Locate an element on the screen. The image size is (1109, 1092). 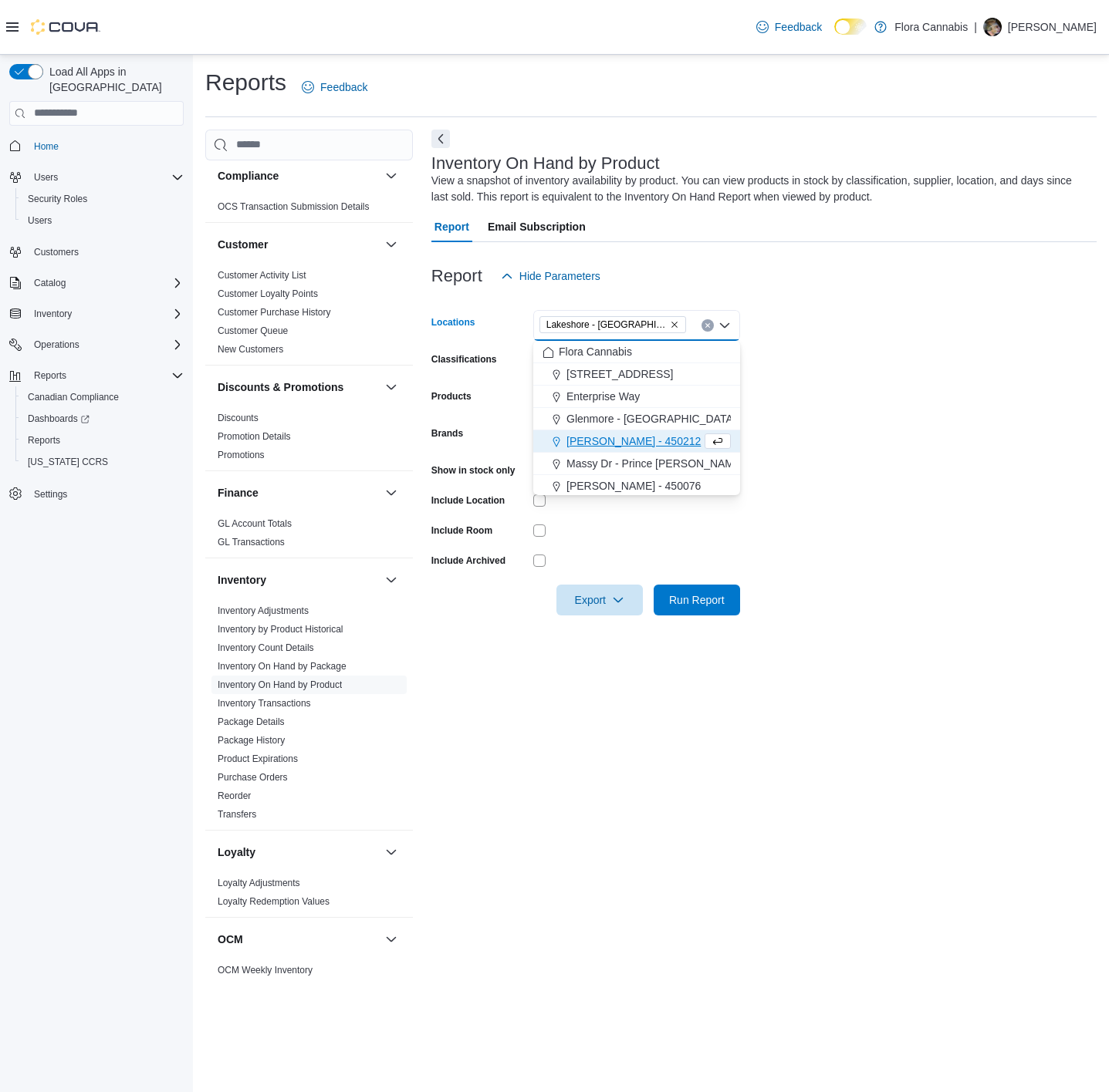
a: Loyalty Adjustments is located at coordinates (259, 884).